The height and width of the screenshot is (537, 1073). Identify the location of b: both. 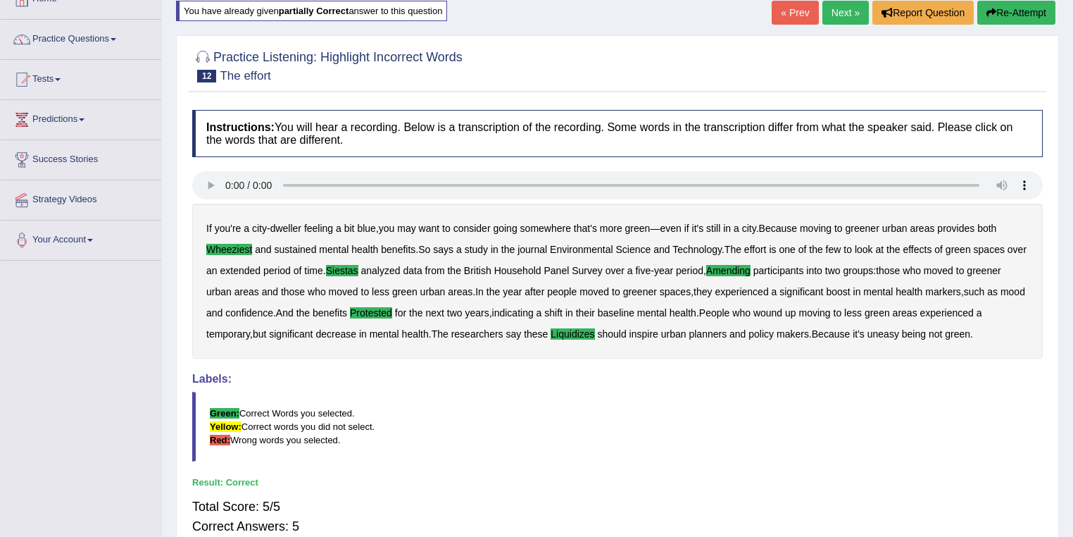
(987, 228).